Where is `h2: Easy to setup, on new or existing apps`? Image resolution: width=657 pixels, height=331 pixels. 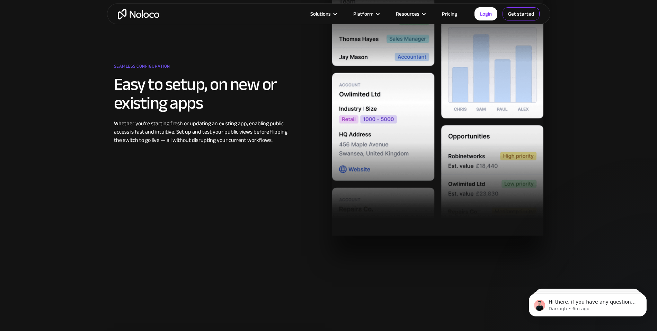
h2: Easy to setup, on new or existing apps is located at coordinates (201, 94).